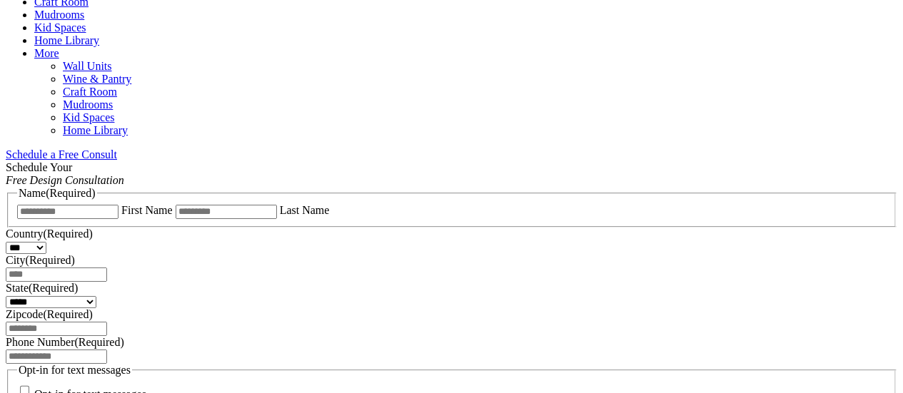  I want to click on a: Wine & Pantry, so click(97, 79).